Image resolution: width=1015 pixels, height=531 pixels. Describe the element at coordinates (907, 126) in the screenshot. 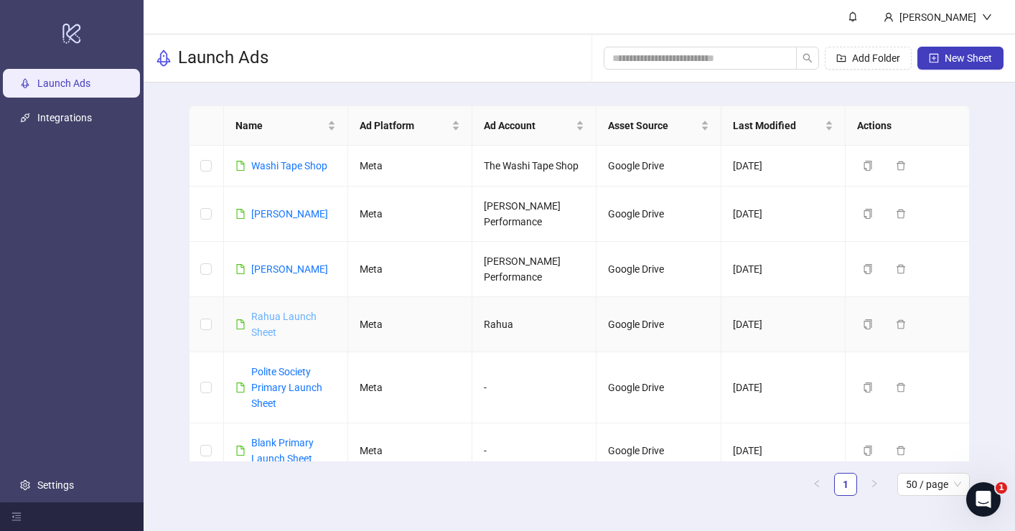

I see `th: Actions` at that location.